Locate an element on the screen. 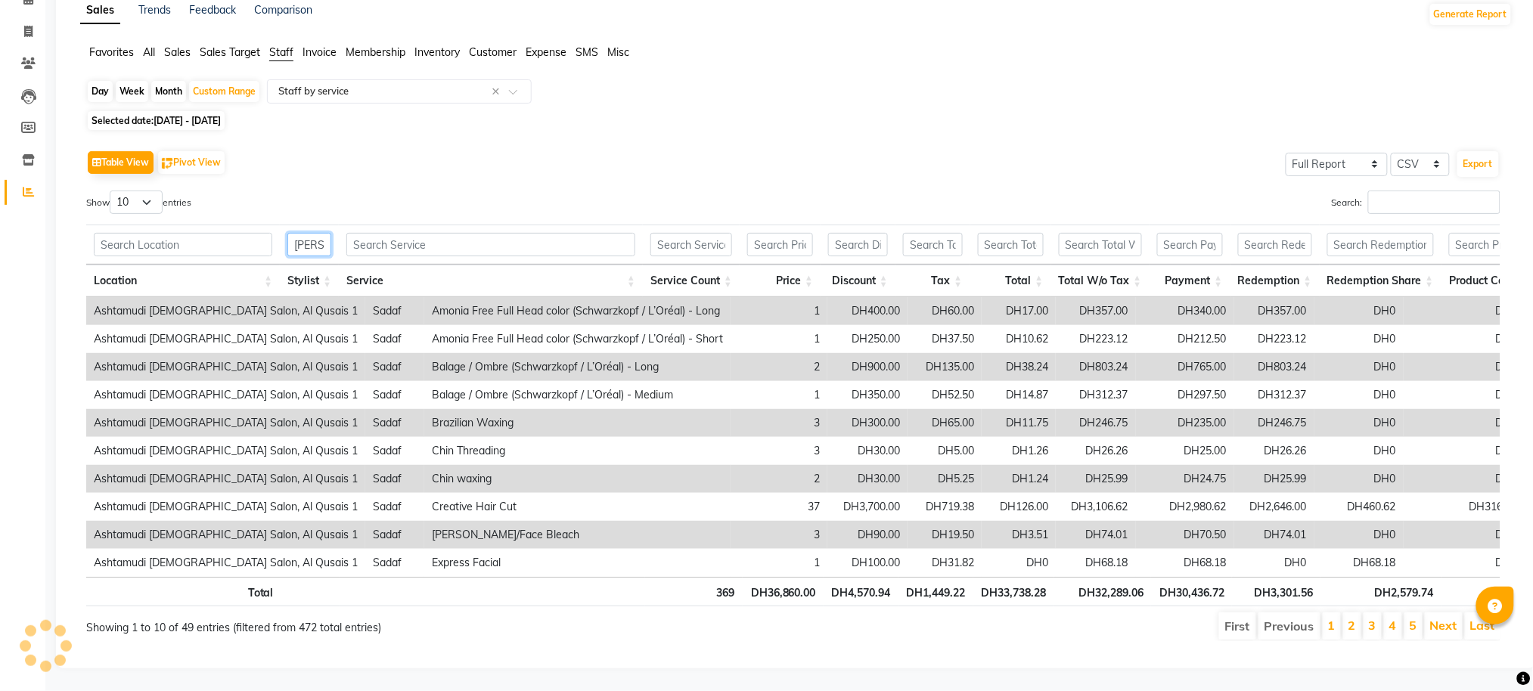 This screenshot has height=691, width=1533. th: Redemption: activate to sort column ascending is located at coordinates (1275, 281).